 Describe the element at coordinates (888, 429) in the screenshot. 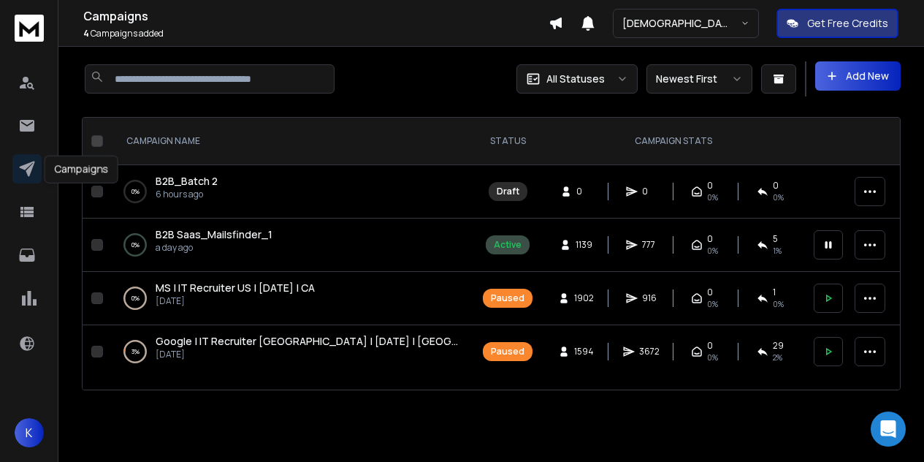

I see `div: Open Intercom Messenger` at that location.